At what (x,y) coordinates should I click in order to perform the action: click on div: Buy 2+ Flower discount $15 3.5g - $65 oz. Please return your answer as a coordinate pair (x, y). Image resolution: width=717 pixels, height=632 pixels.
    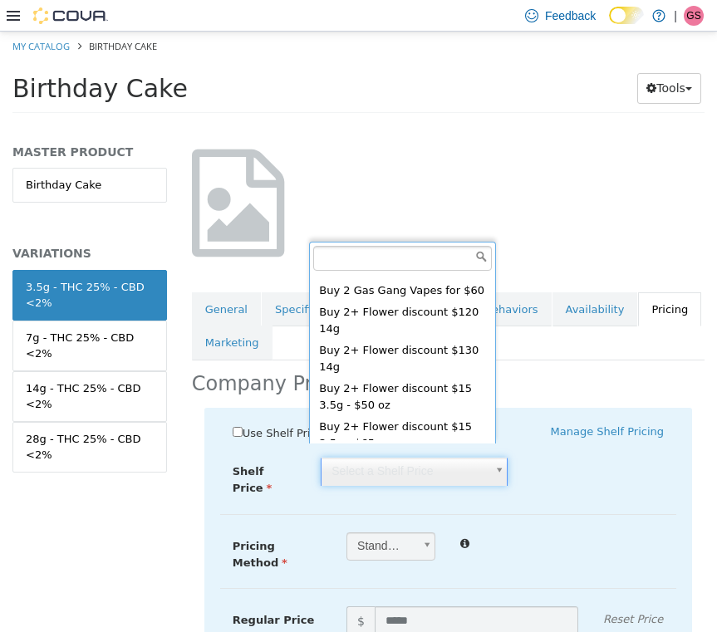
    Looking at the image, I should click on (402, 404).